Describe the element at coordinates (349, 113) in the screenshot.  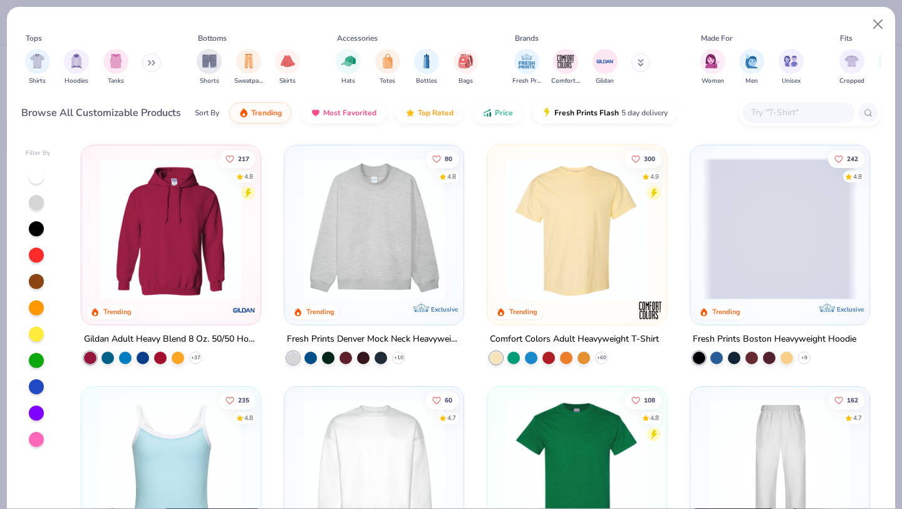
I see `span: Most Favorited` at that location.